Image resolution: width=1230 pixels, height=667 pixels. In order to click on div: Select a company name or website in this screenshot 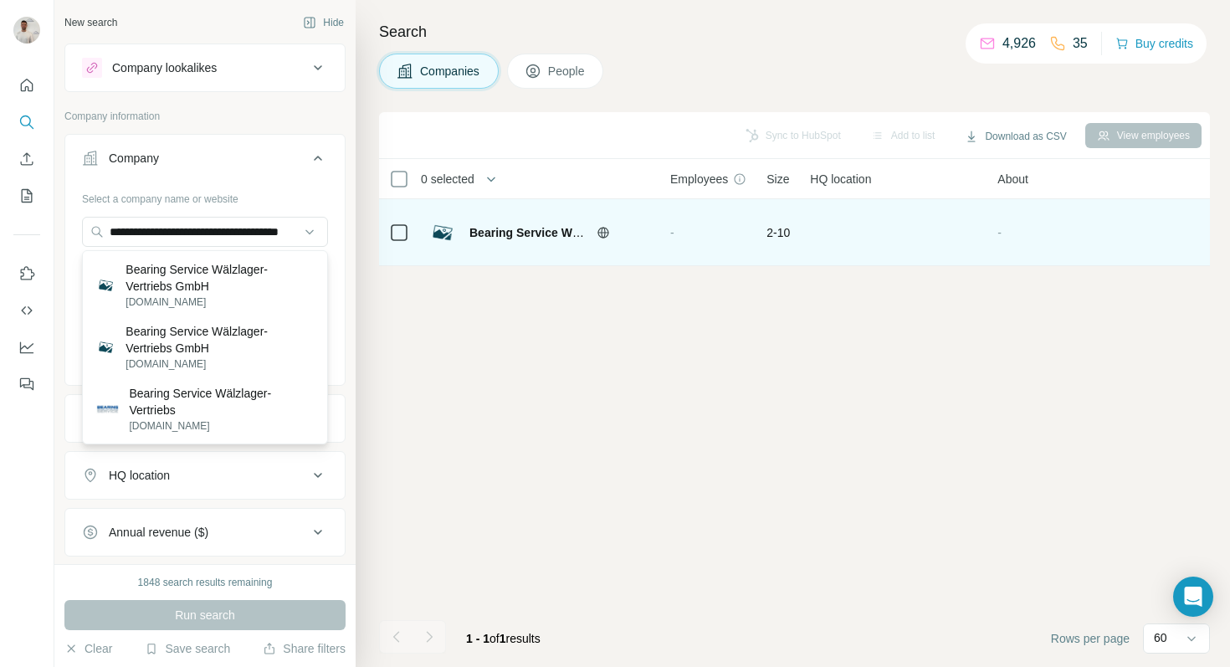, I will do `click(205, 196)`.